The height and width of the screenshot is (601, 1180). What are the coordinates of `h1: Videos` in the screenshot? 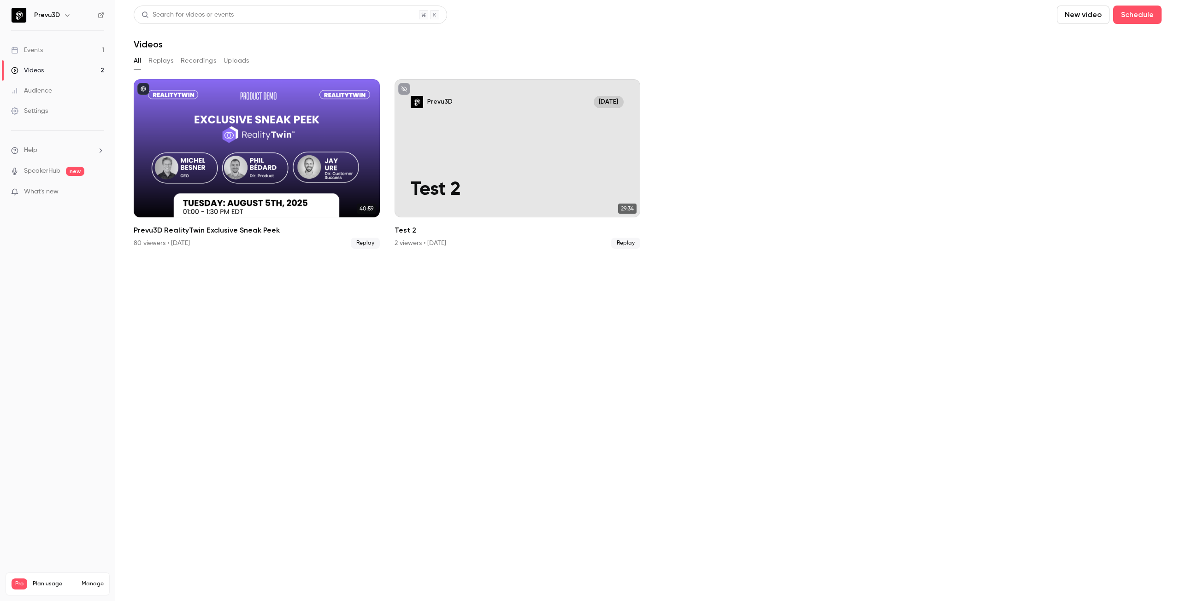 It's located at (148, 44).